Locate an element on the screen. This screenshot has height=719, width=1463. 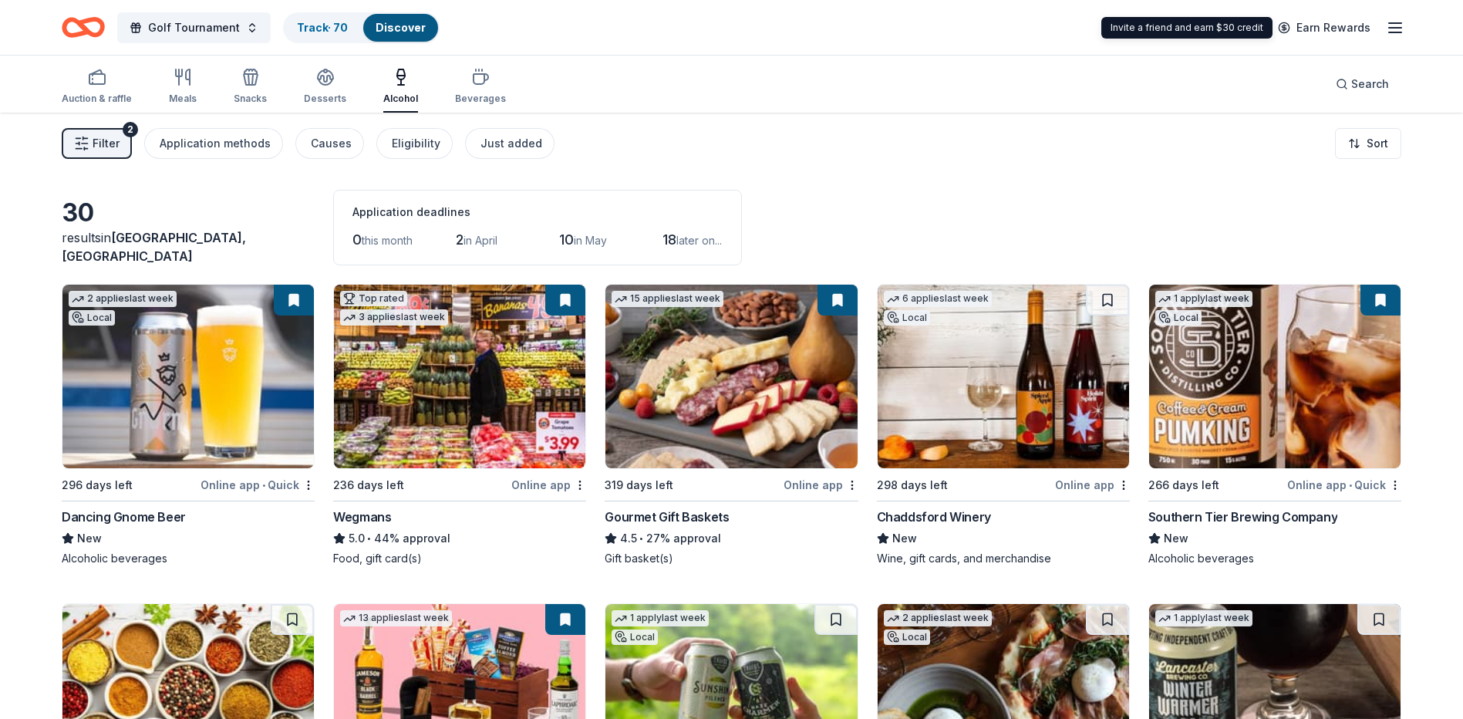
button: Desserts is located at coordinates (325, 87).